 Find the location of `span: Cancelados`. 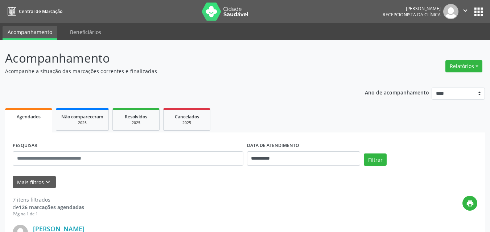

span: Cancelados is located at coordinates (187, 117).